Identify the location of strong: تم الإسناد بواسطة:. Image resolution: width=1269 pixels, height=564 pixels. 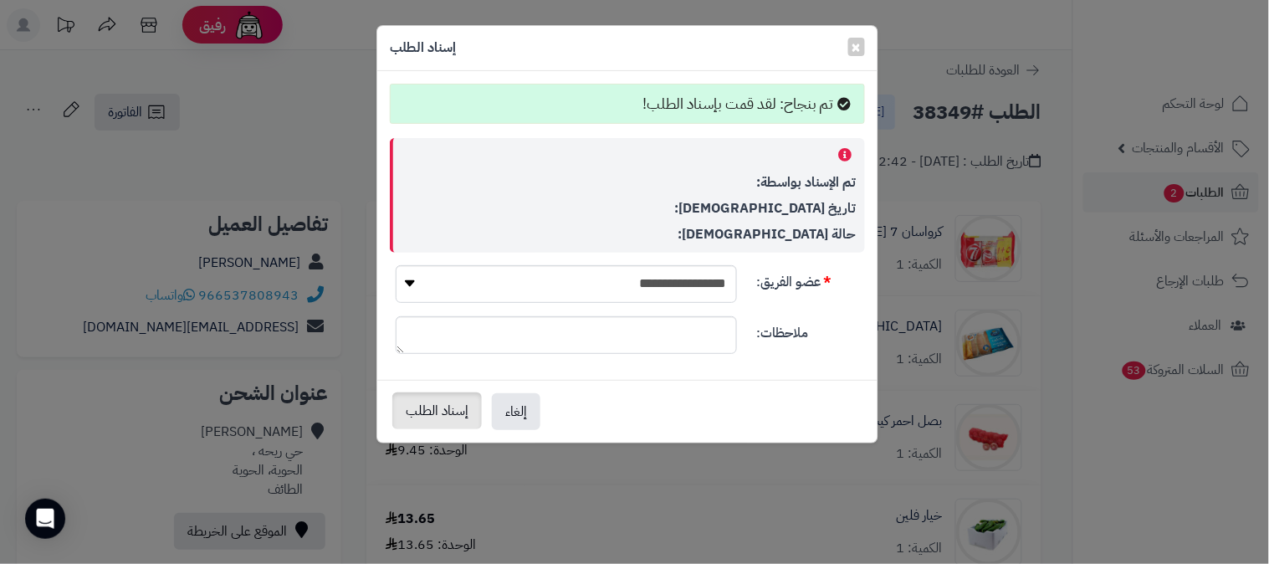
(806, 182).